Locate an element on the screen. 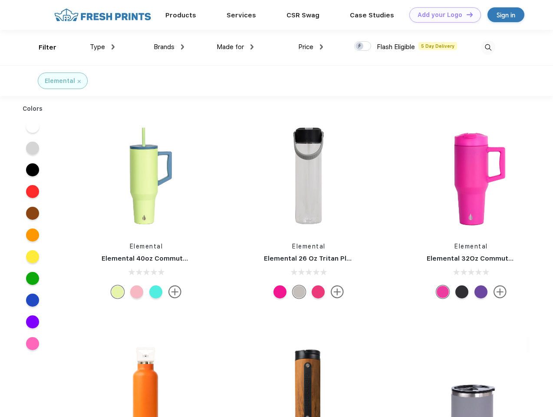  a: Services is located at coordinates (241, 15).